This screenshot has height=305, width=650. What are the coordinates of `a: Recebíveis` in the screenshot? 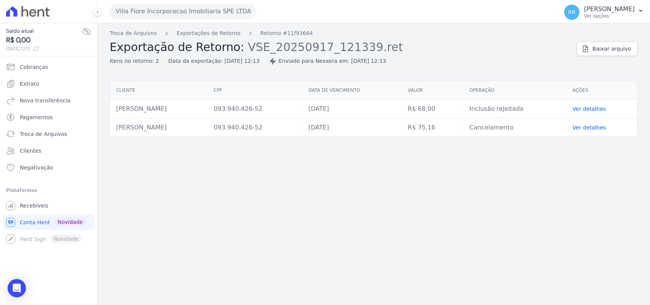 It's located at (48, 205).